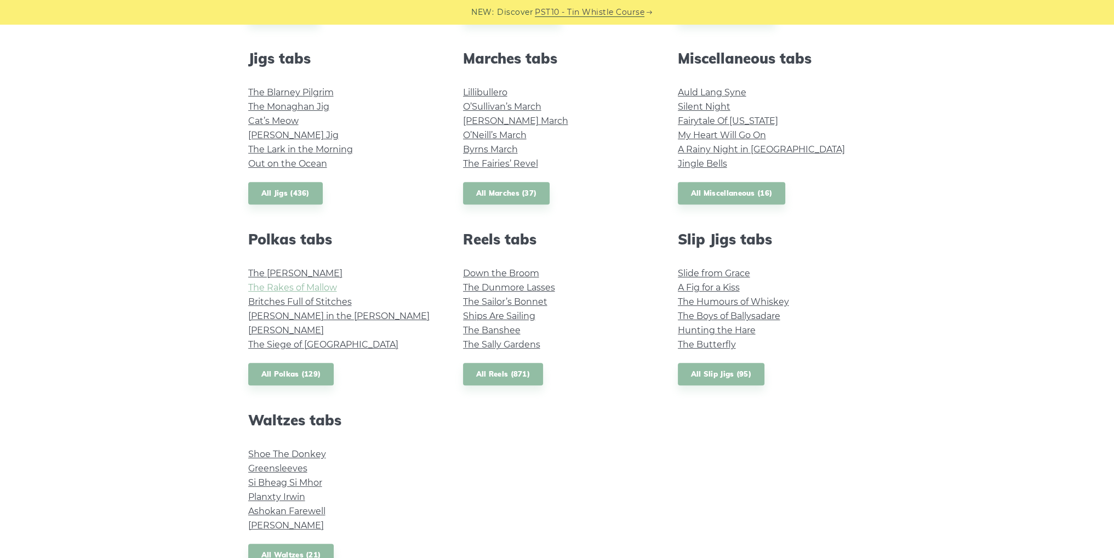 This screenshot has height=558, width=1114. What do you see at coordinates (704, 106) in the screenshot?
I see `a: Silent Night` at bounding box center [704, 106].